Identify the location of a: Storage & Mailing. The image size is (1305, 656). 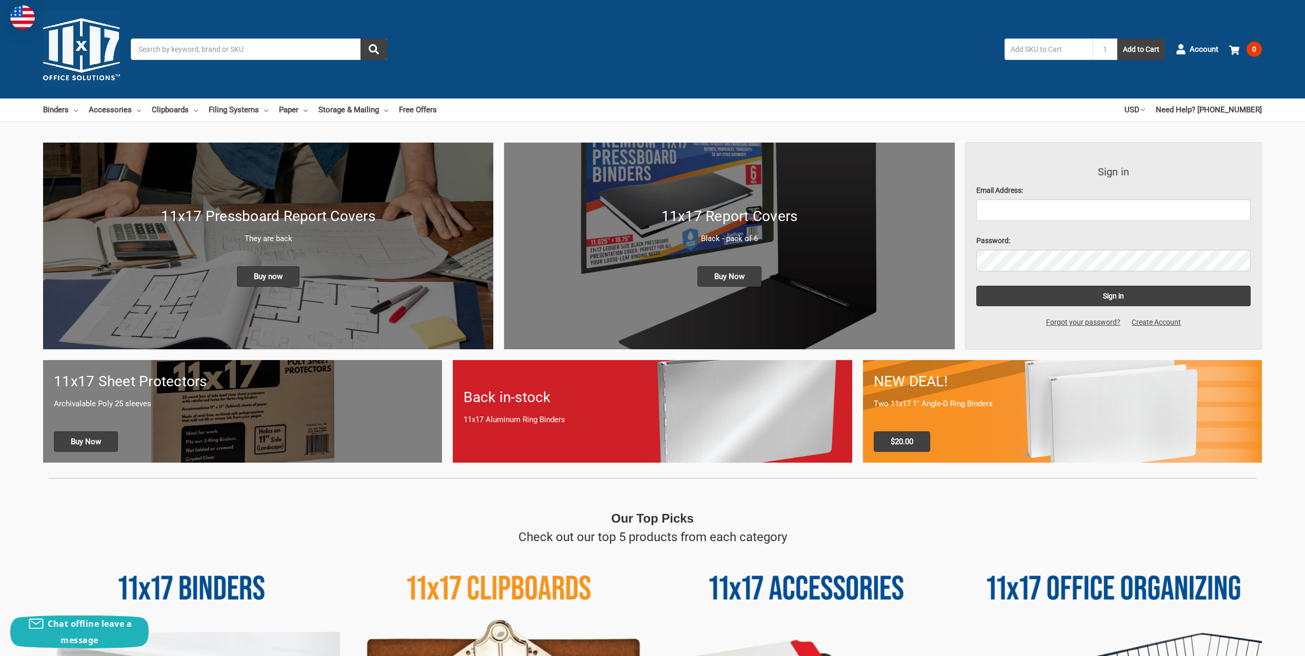
(353, 110).